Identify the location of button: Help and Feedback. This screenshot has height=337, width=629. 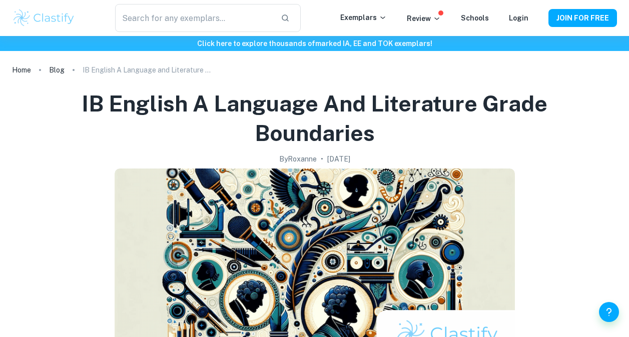
(609, 312).